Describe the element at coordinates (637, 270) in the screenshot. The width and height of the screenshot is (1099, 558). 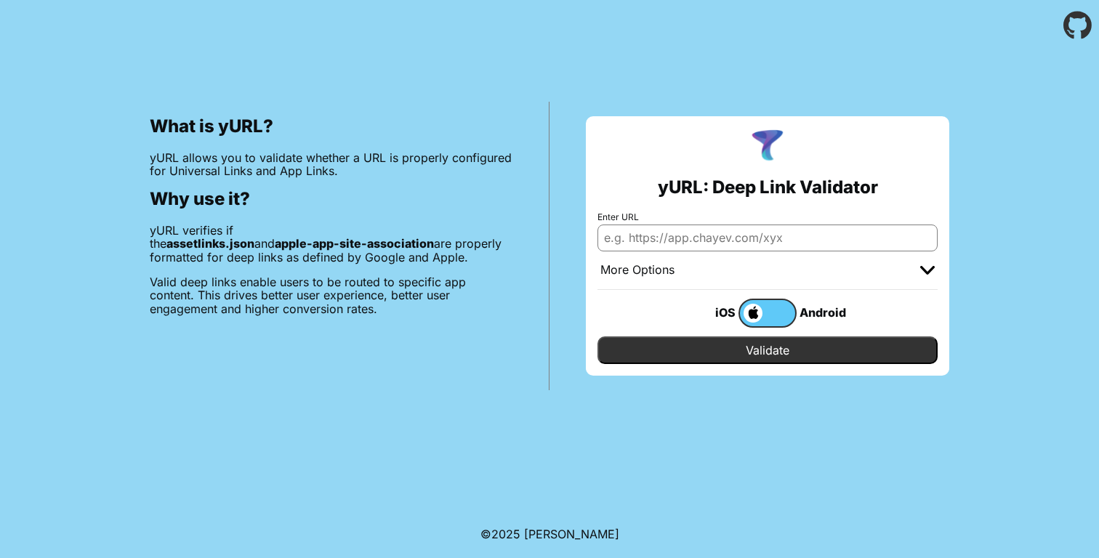
I see `div: More Options` at that location.